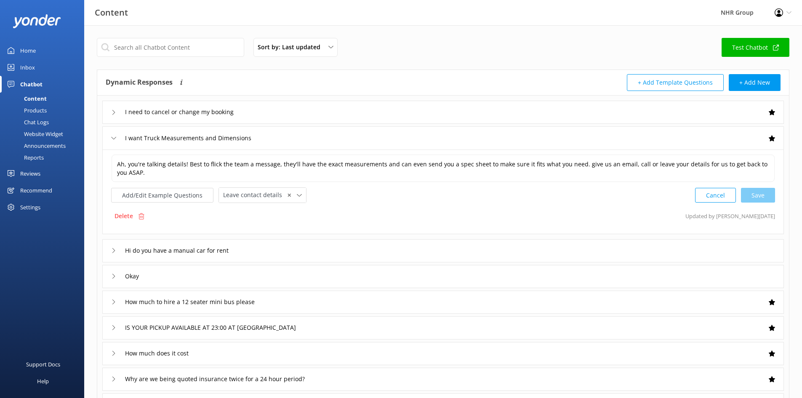  I want to click on a: Announcements, so click(45, 146).